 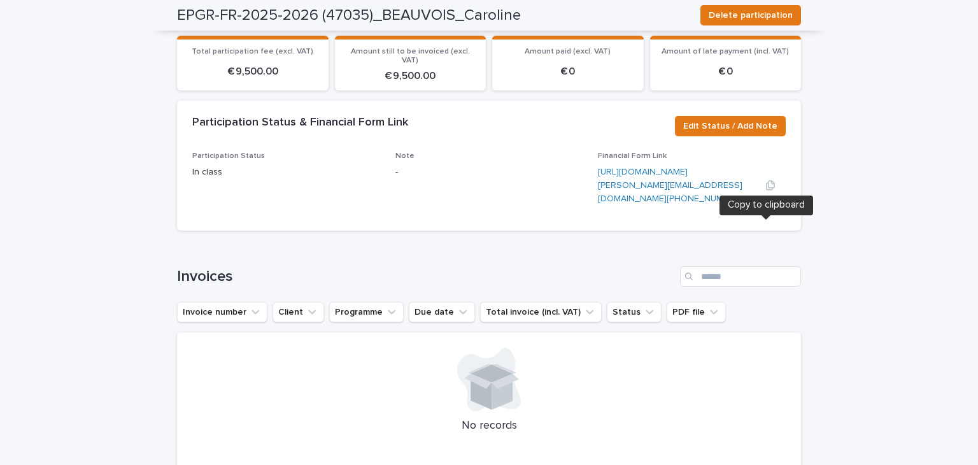 I want to click on span: Amount of late payment (incl. VAT), so click(x=725, y=52).